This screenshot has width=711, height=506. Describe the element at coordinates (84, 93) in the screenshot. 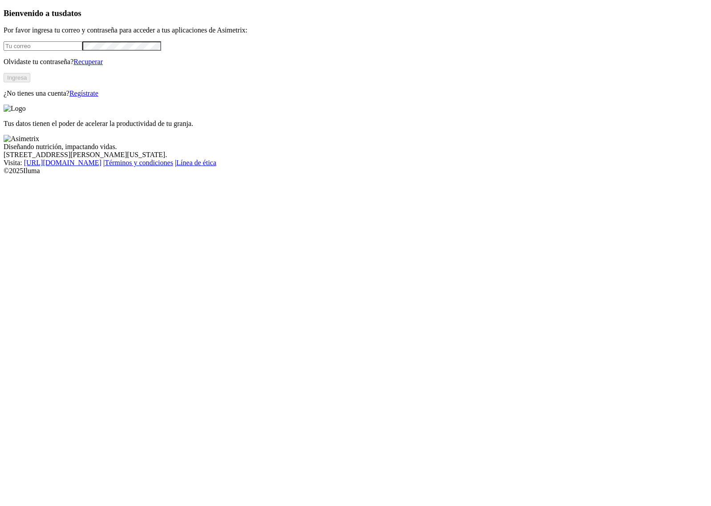

I see `a: Regístrate` at that location.